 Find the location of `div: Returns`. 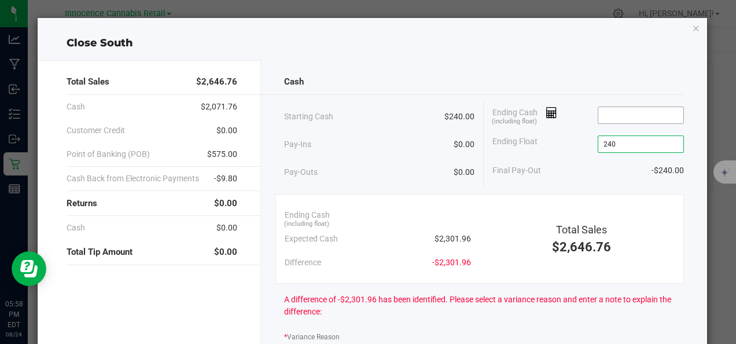

div: Returns is located at coordinates (152, 203).